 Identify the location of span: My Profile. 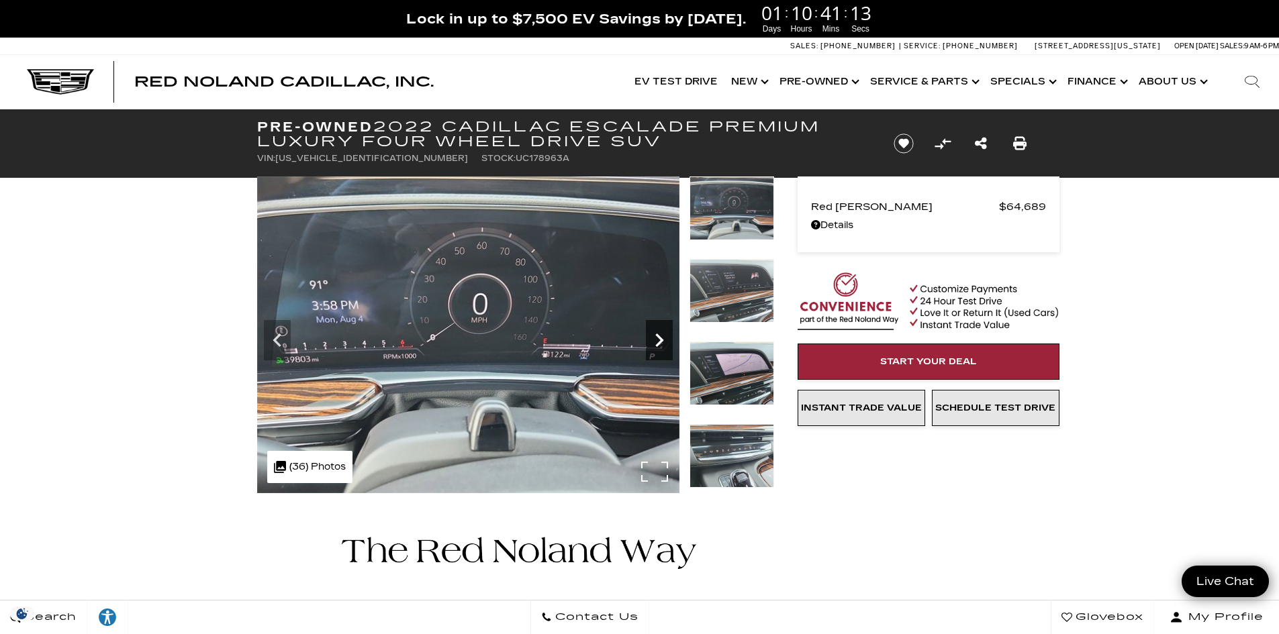
(1223, 618).